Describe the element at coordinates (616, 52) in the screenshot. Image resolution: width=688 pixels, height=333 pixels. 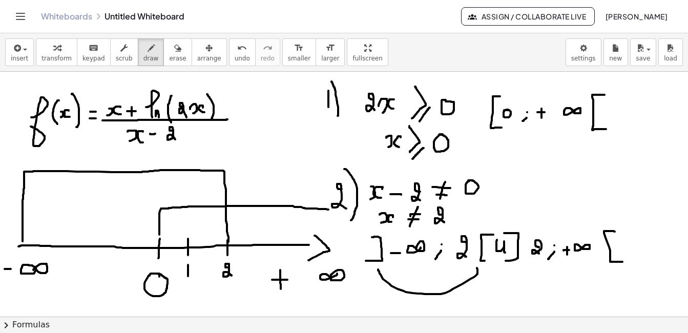
I see `button: new` at that location.